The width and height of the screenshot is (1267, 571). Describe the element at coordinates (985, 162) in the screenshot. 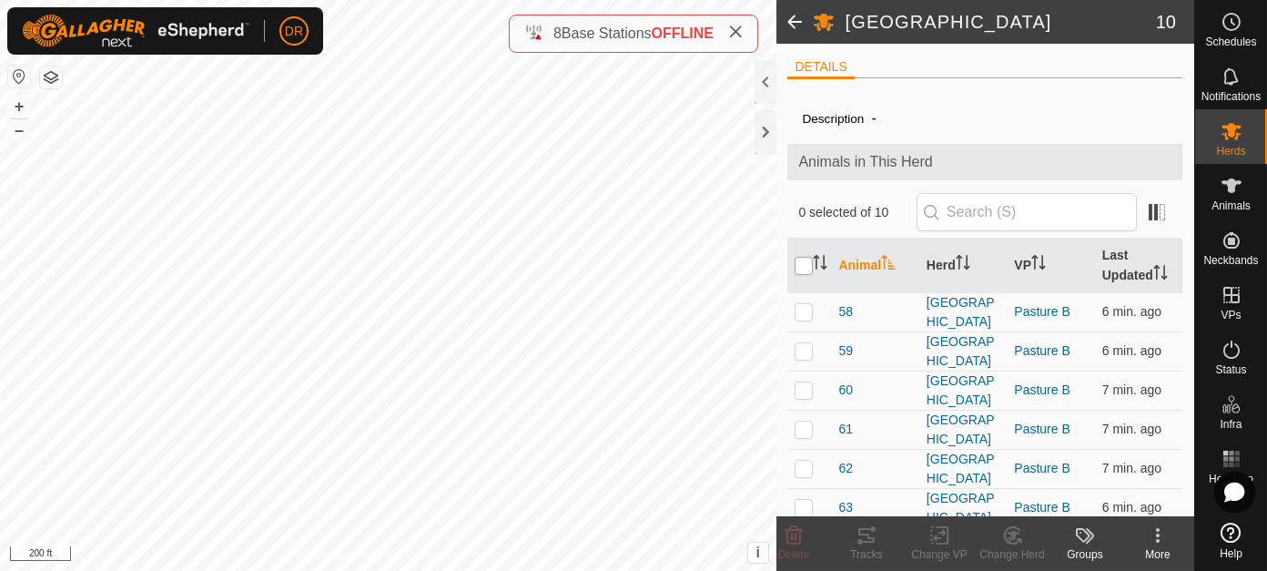

I see `span: Animals in This Herd` at that location.